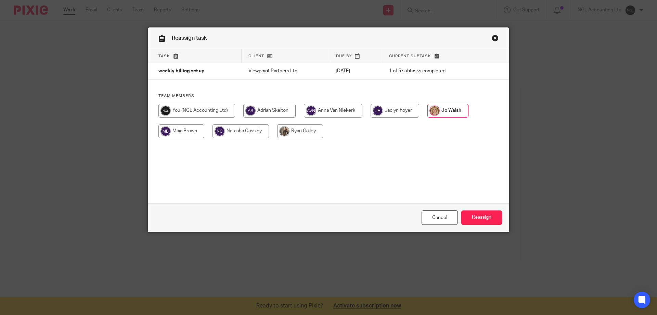  I want to click on input: Reassign, so click(482, 217).